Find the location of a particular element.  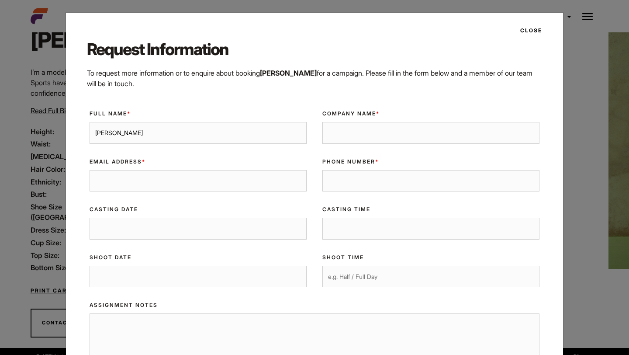

label: Casting Time is located at coordinates (431, 209).